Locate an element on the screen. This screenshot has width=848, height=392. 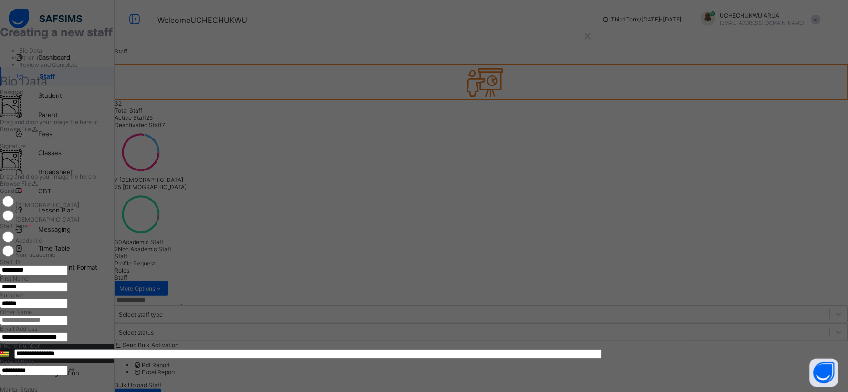
label: Non-academic is located at coordinates (35, 254).